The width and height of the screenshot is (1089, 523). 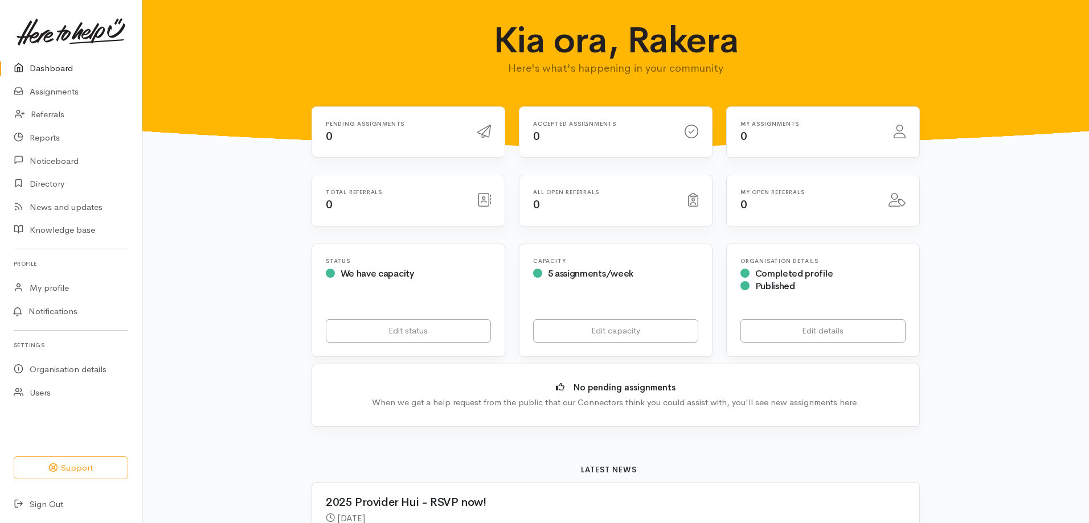 What do you see at coordinates (808, 192) in the screenshot?
I see `h6: My open referrals` at bounding box center [808, 192].